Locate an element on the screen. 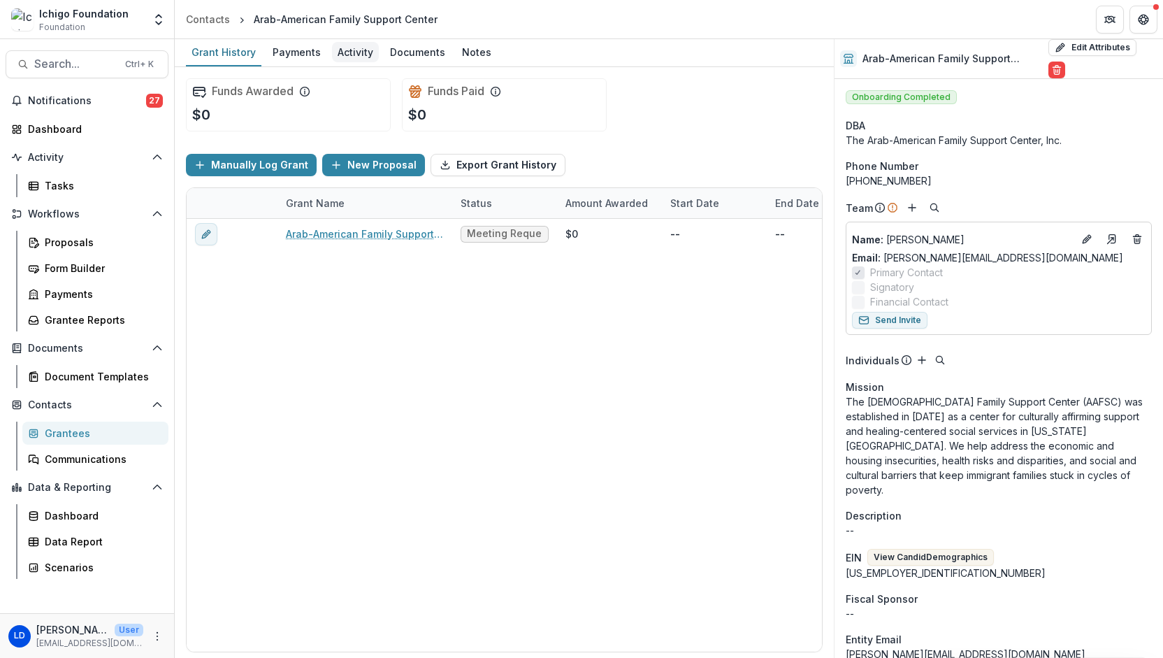 This screenshot has height=658, width=1163. span: Documents is located at coordinates (87, 348).